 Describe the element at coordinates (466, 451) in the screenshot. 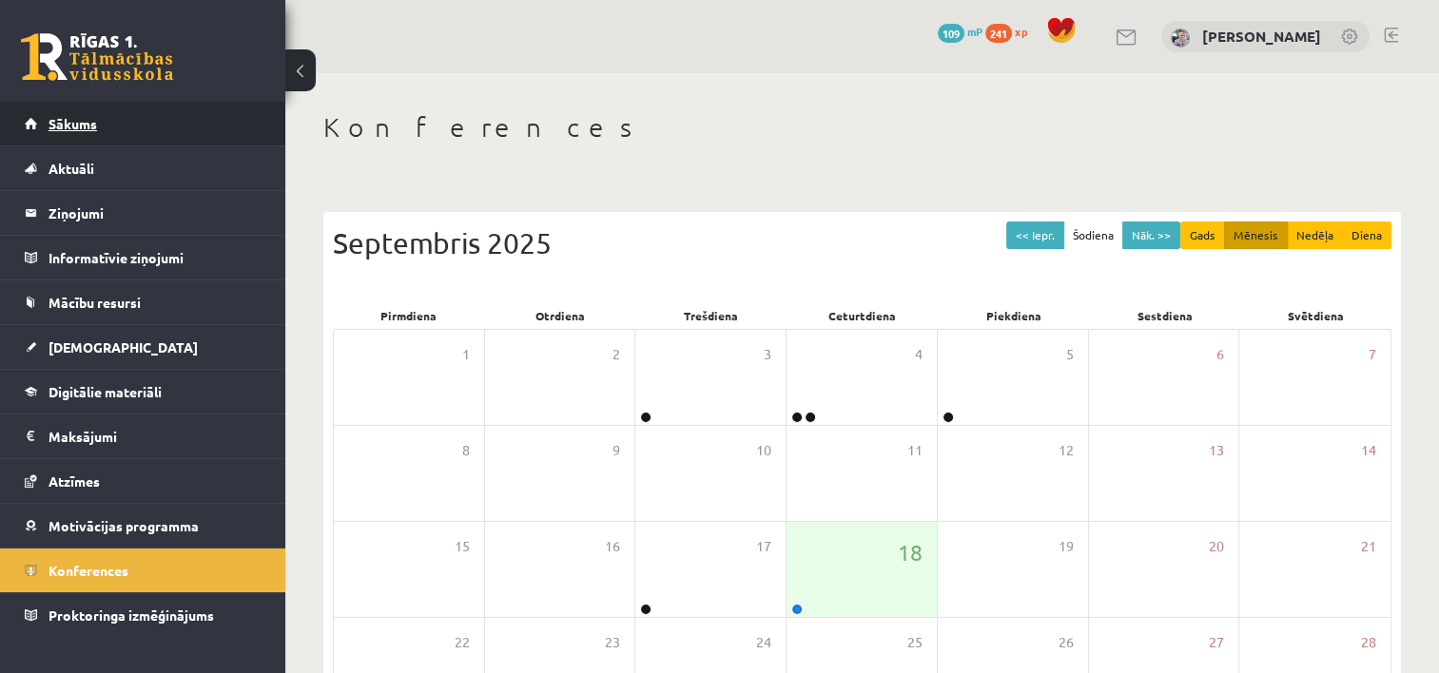

I see `span: 8` at that location.